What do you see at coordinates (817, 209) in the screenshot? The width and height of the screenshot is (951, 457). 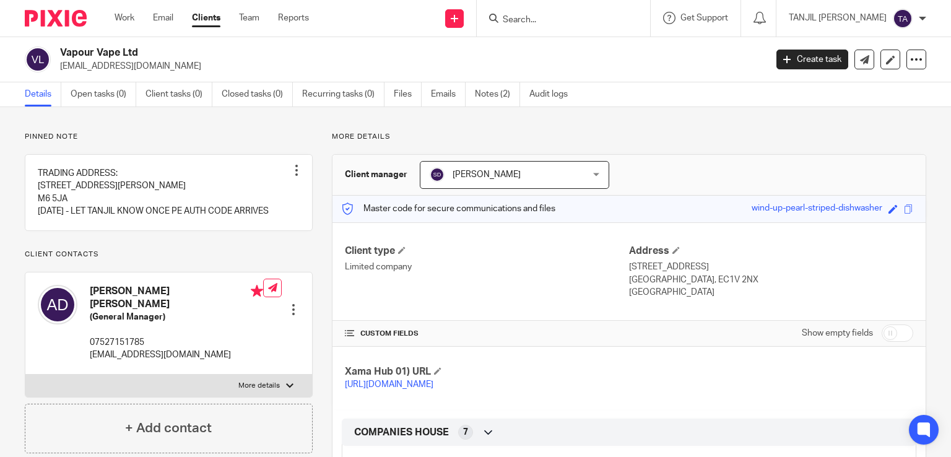 I see `div: wind-up-pearl-striped-dishwasher` at bounding box center [817, 209].